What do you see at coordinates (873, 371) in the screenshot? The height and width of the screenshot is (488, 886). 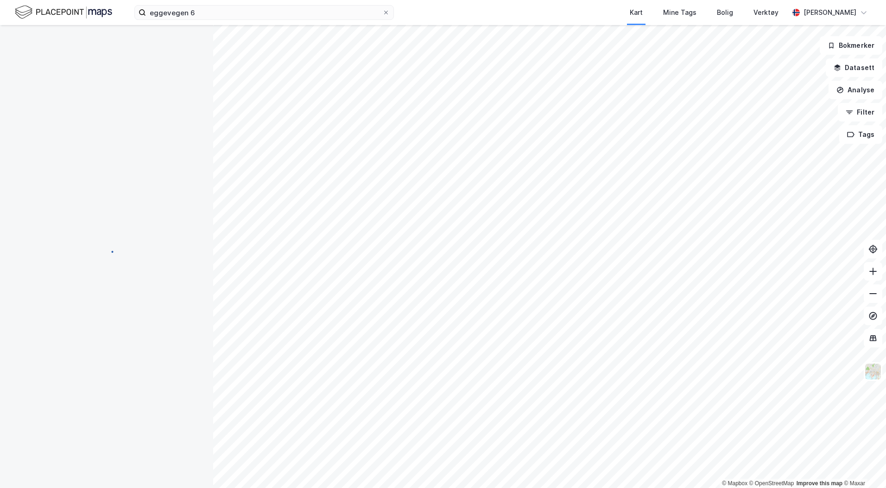 I see `img: Z` at bounding box center [873, 371].